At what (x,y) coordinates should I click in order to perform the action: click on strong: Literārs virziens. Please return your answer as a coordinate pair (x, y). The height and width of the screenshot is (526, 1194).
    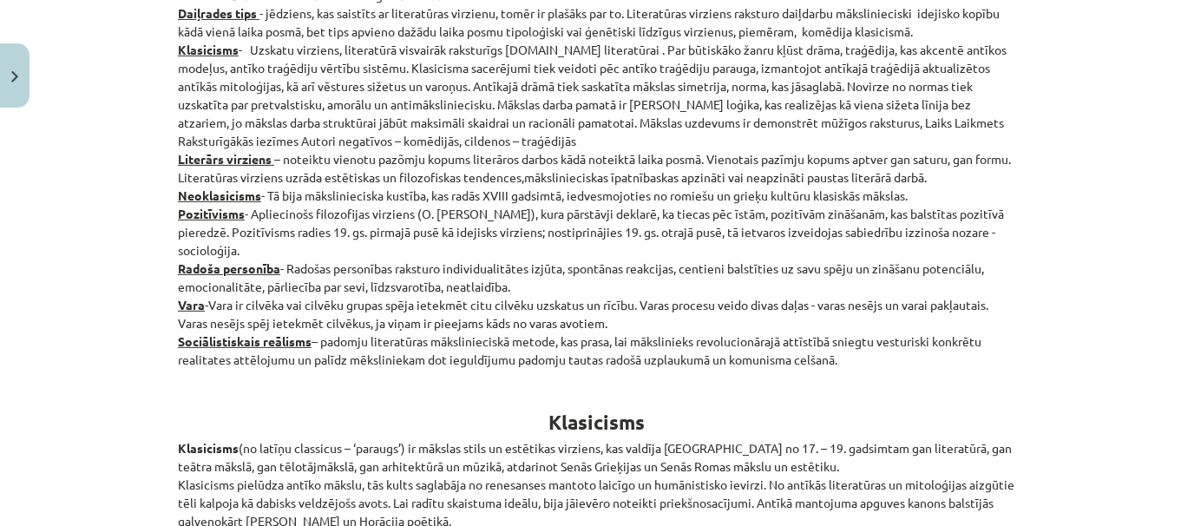
    Looking at the image, I should click on (225, 159).